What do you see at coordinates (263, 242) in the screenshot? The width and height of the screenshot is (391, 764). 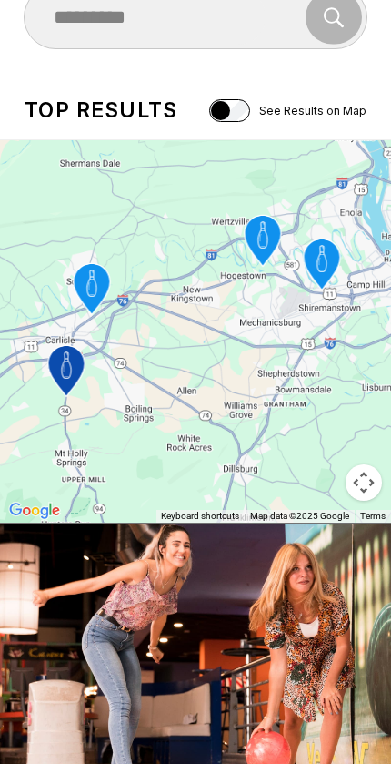 I see `gmp-advanced-marker: ABC West Lanes and Lounge` at bounding box center [263, 242].